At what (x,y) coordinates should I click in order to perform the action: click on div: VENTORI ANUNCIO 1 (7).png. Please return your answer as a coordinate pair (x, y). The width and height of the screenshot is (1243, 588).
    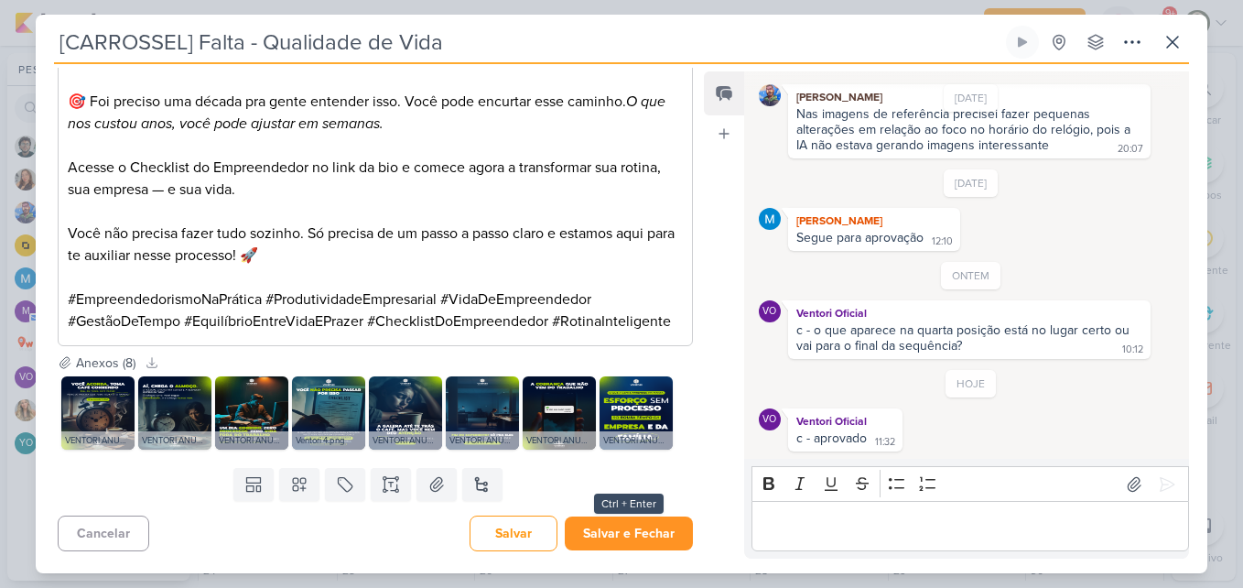
    Looking at the image, I should click on (636, 440).